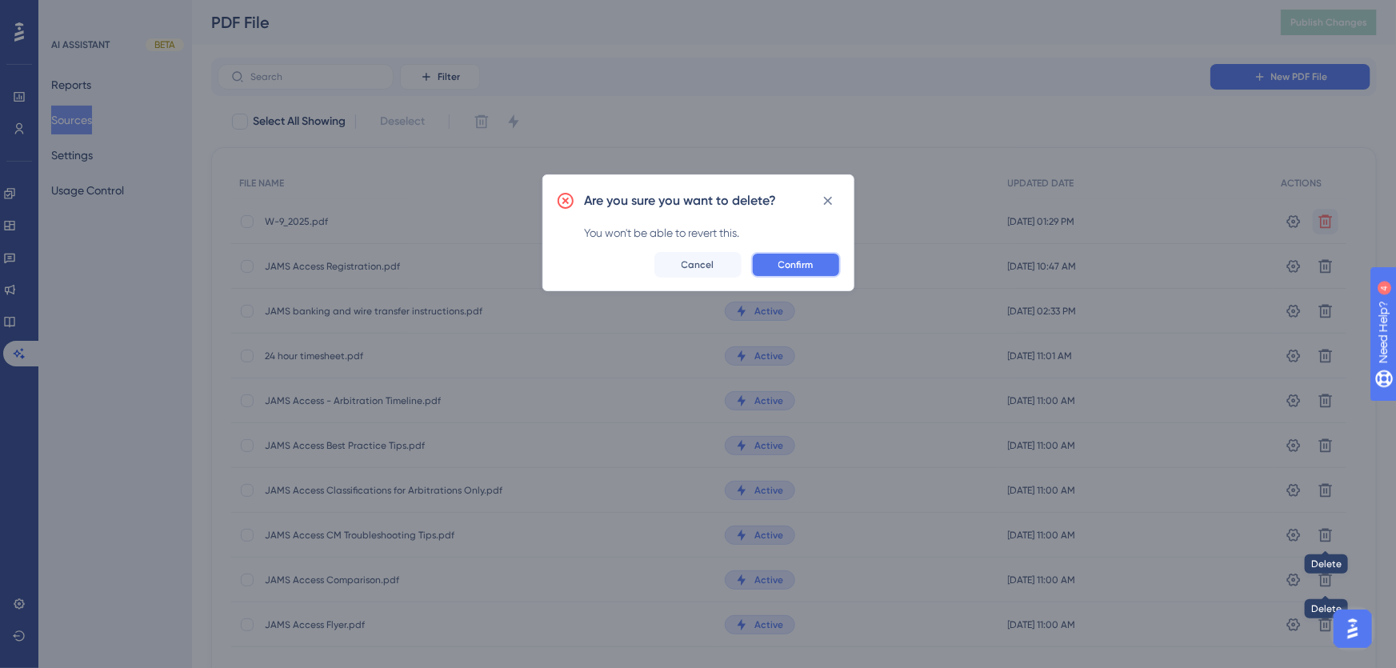 This screenshot has height=668, width=1396. Describe the element at coordinates (69, 14) in the screenshot. I see `span: Need Help?` at that location.